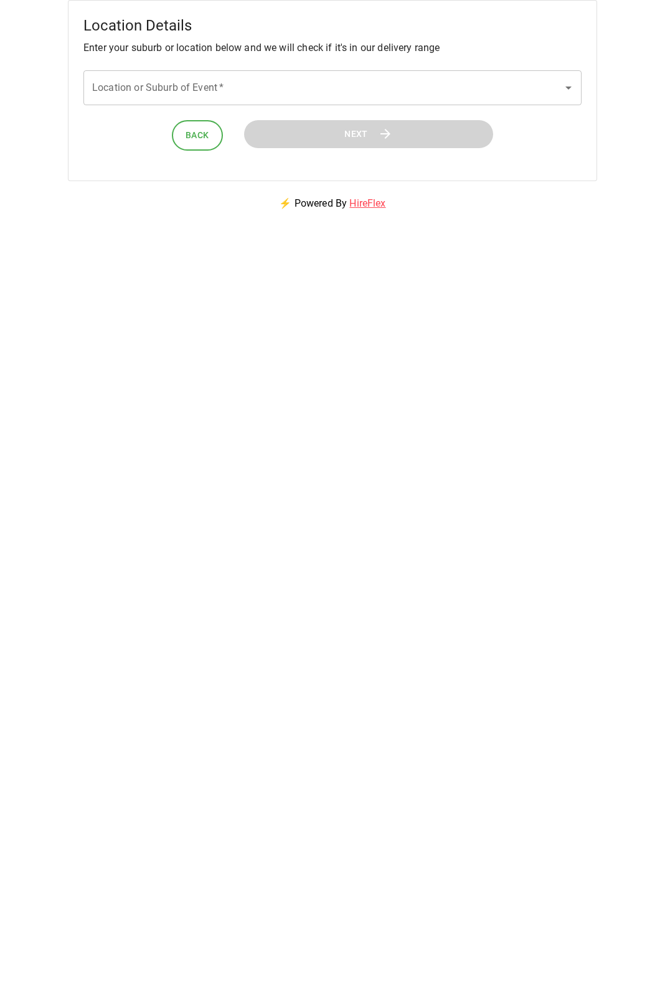  Describe the element at coordinates (332, 26) in the screenshot. I see `h5: Location Details` at that location.